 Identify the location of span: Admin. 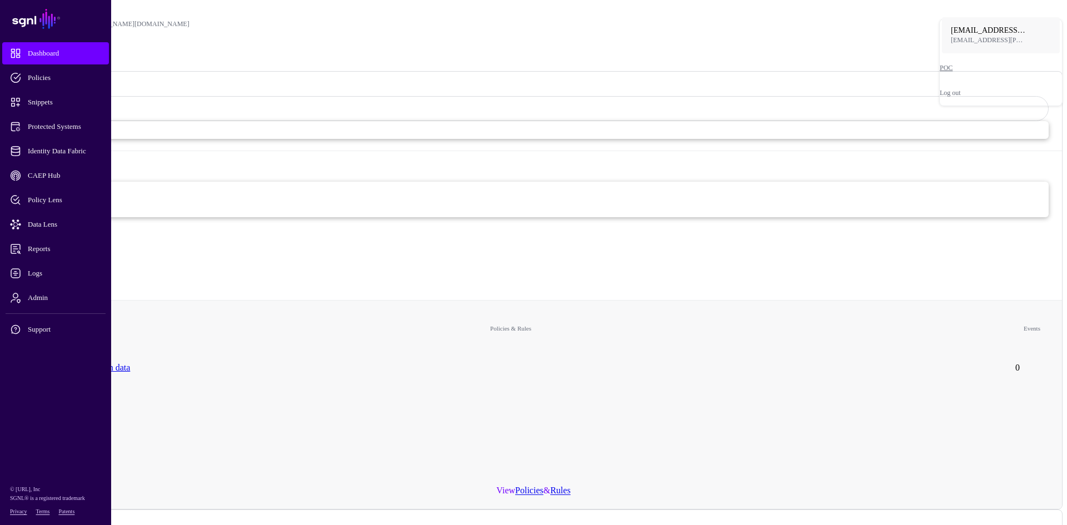
(64, 298).